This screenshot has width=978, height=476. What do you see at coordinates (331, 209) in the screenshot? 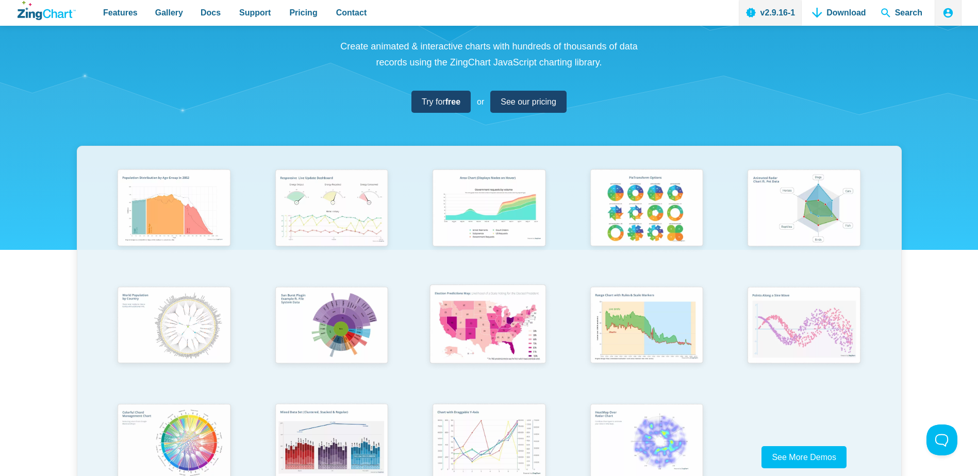
I see `img: Responsive Live Update Dashboard` at bounding box center [331, 209].